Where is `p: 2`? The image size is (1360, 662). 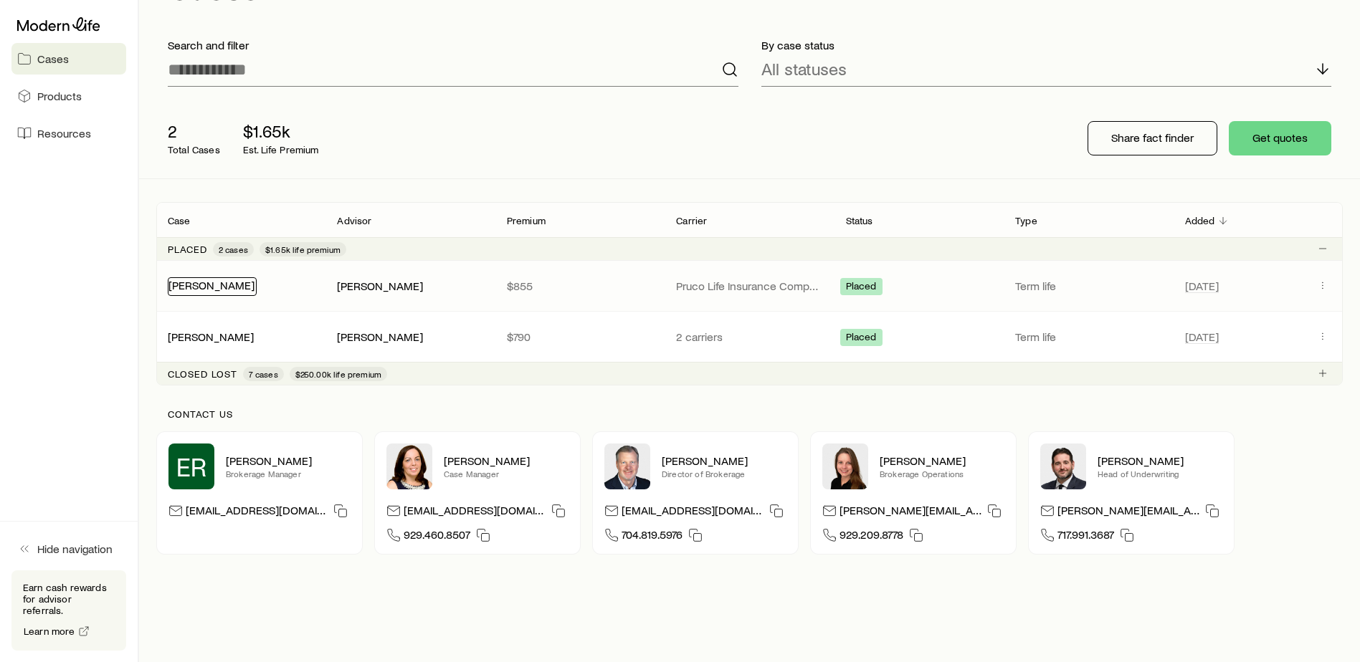
p: 2 is located at coordinates (194, 131).